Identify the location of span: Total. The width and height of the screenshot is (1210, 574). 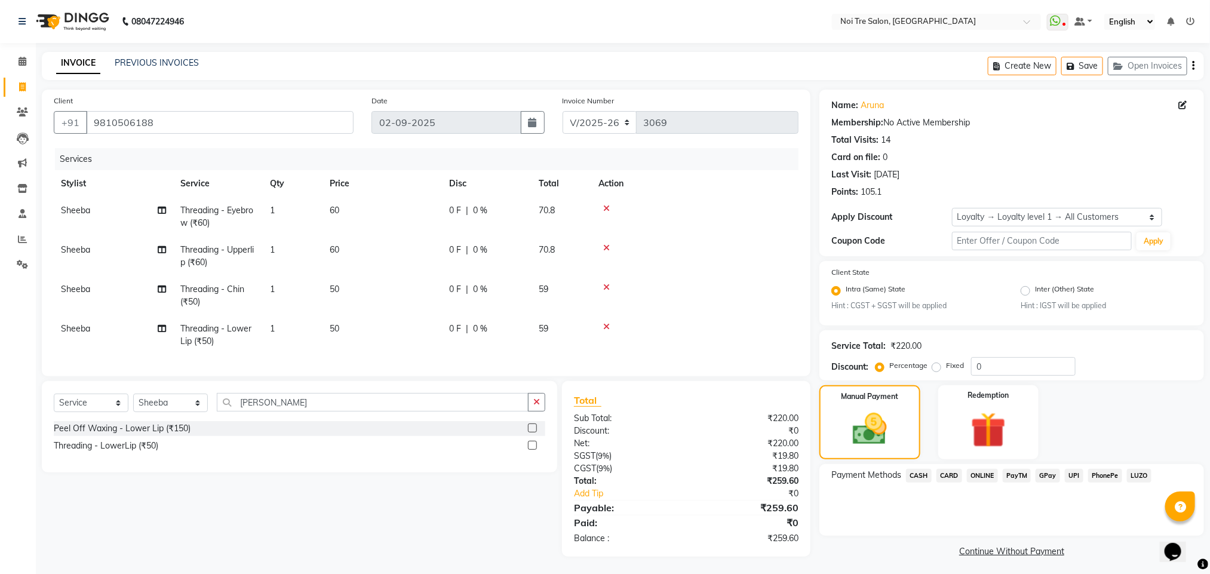
(588, 400).